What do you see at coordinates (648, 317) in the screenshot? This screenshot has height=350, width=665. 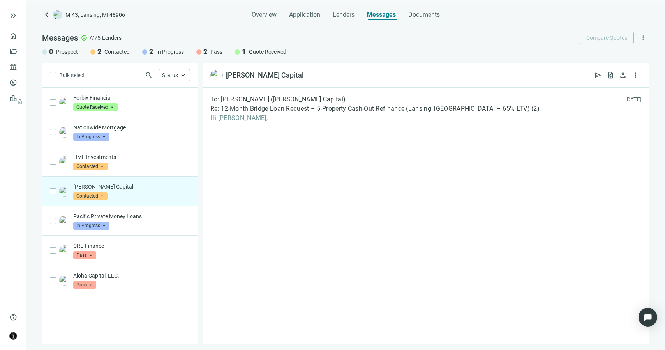 I see `div: Open Intercom Messenger` at bounding box center [648, 317].